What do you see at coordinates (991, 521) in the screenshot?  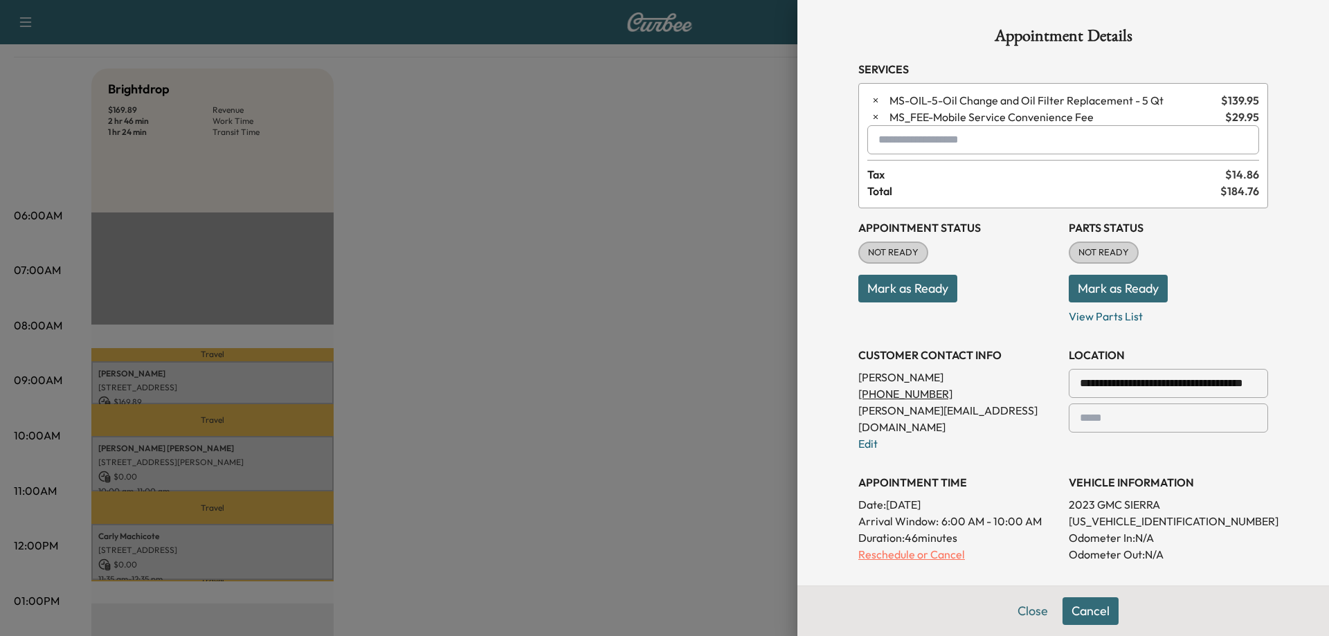 I see `span: 6:00 AM - 10:00 AM` at bounding box center [991, 521].